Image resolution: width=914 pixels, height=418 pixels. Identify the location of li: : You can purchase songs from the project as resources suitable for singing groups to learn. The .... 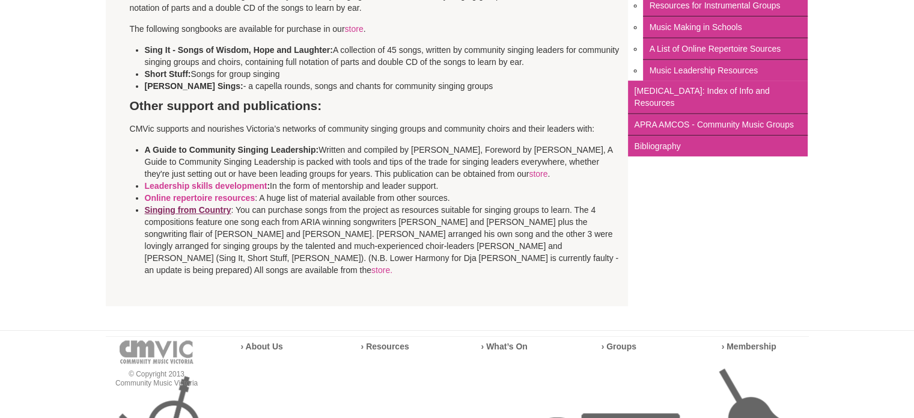
(382, 240).